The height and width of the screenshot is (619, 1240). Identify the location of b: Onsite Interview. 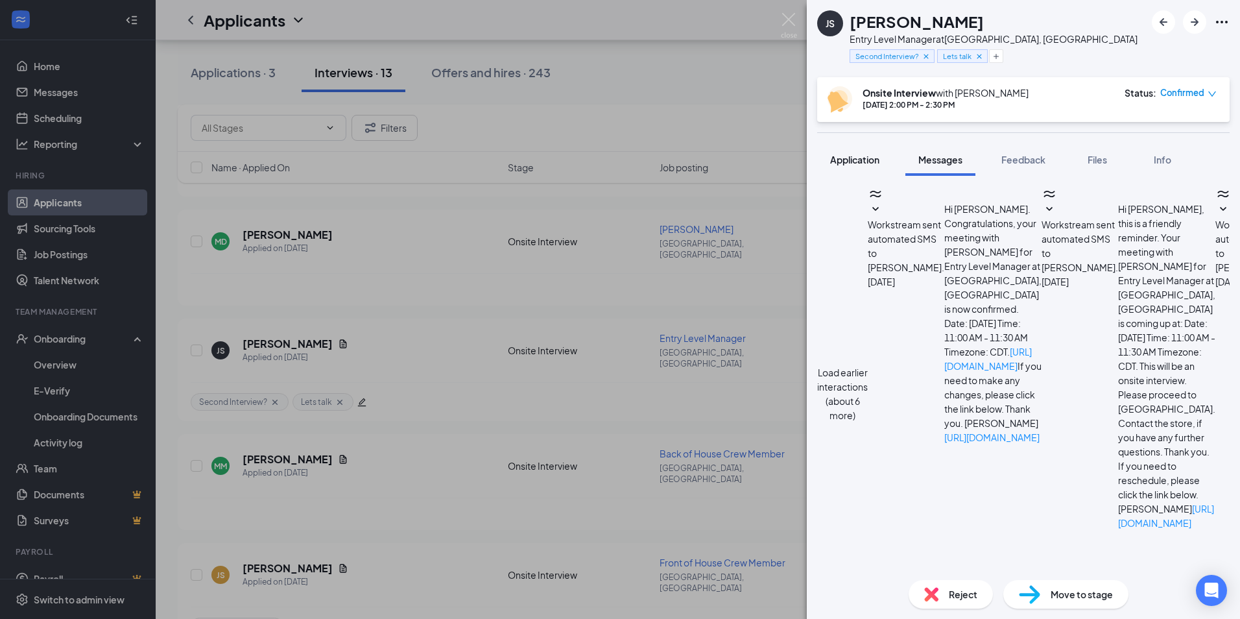
(899, 93).